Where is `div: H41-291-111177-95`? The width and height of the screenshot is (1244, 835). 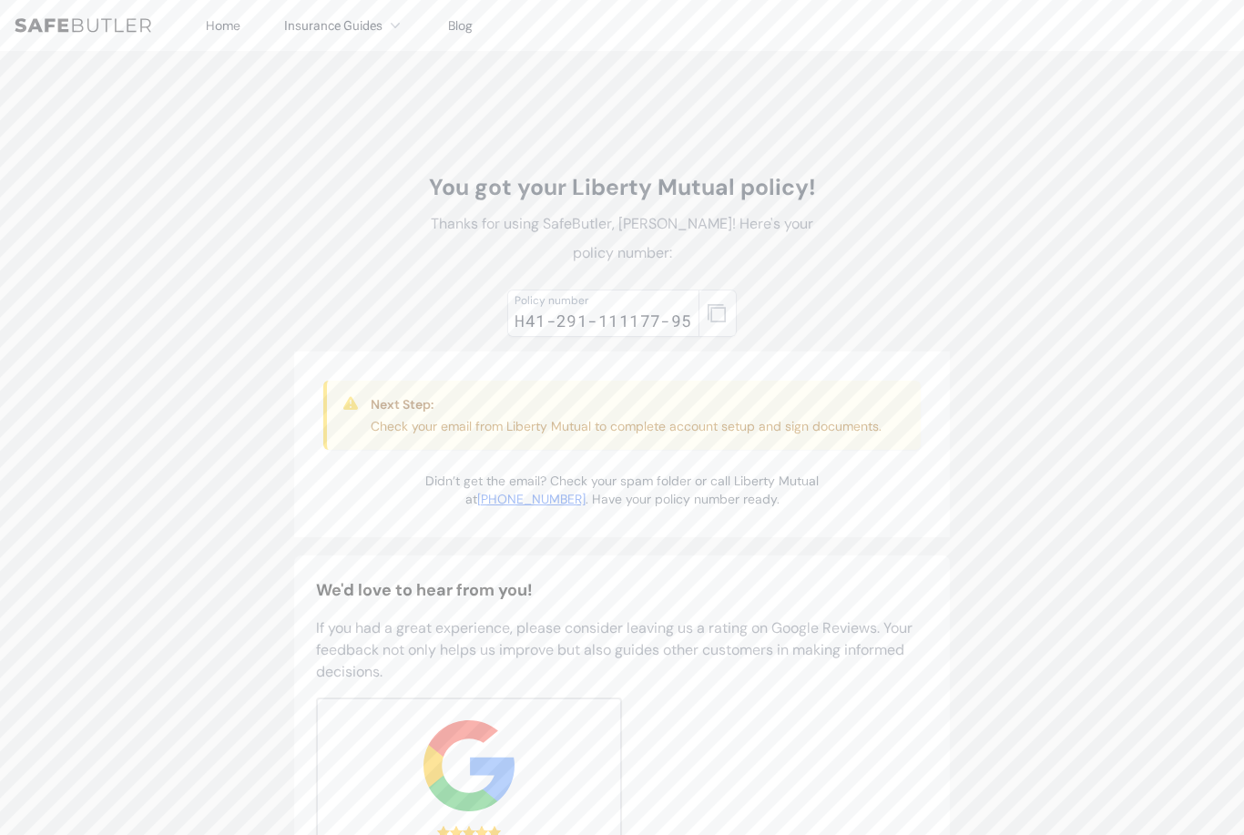 div: H41-291-111177-95 is located at coordinates (603, 321).